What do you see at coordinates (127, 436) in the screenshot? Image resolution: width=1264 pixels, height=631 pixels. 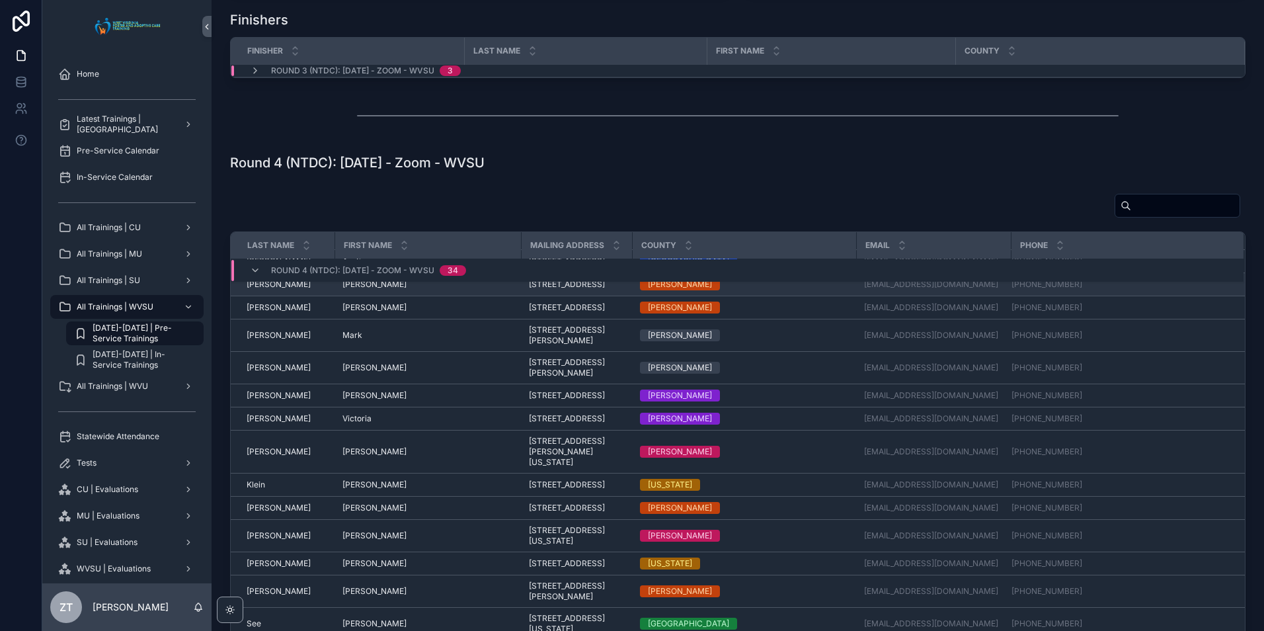 I see `a: Statewide Attendance` at bounding box center [127, 436].